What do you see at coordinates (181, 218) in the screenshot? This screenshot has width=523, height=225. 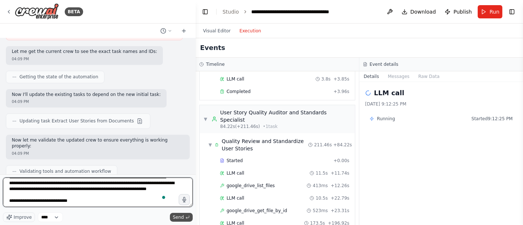 I see `button: Send` at bounding box center [181, 218].